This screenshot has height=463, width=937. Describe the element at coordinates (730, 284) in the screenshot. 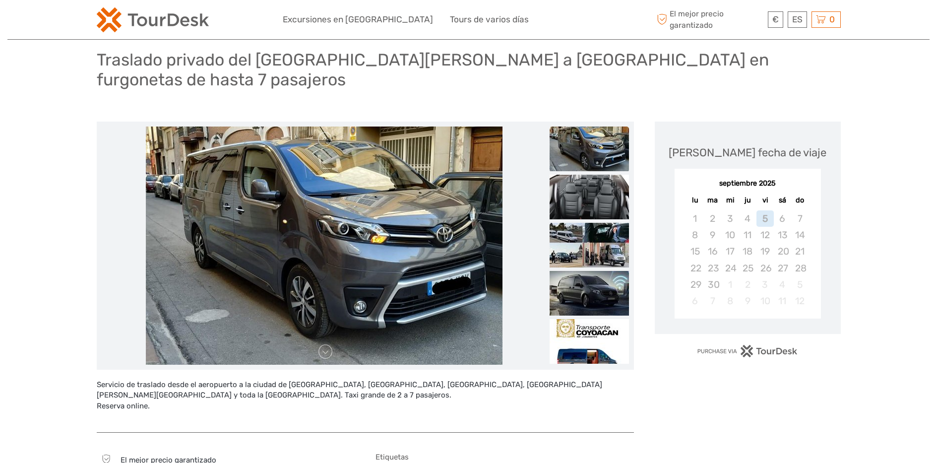

I see `div: Not available miércoles, 1 de octubre de 2025` at that location.